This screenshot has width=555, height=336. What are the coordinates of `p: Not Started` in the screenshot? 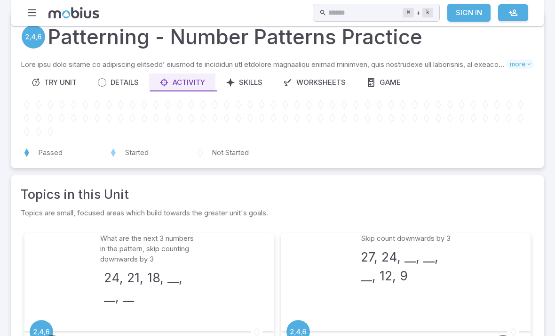 It's located at (230, 153).